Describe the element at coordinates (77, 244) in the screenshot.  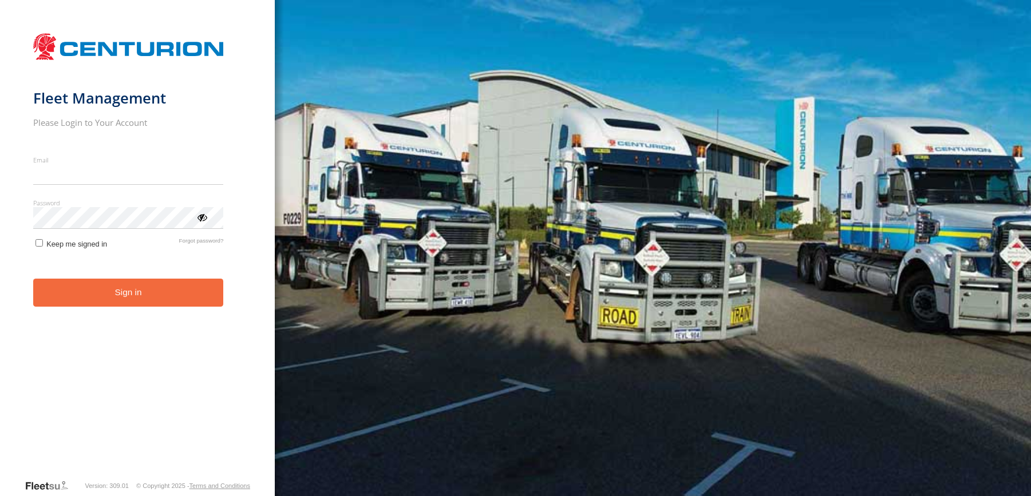
I see `span: Keep me signed in` at that location.